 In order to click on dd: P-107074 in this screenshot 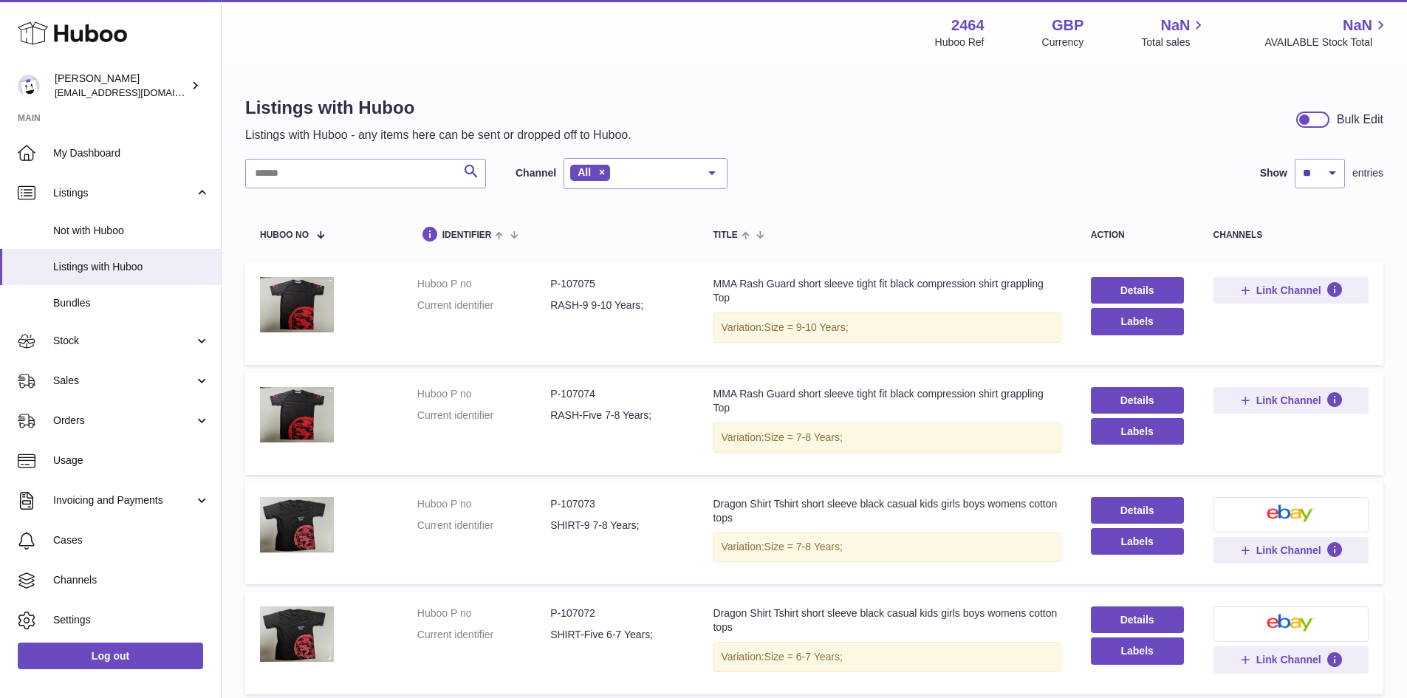, I will do `click(617, 394)`.